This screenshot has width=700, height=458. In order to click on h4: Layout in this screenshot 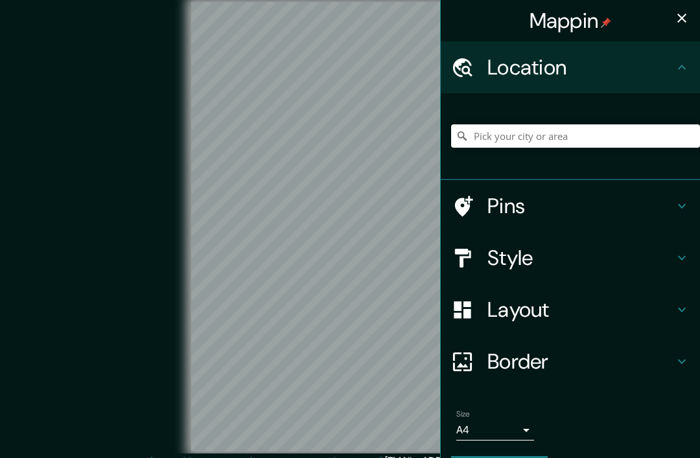, I will do `click(581, 310)`.